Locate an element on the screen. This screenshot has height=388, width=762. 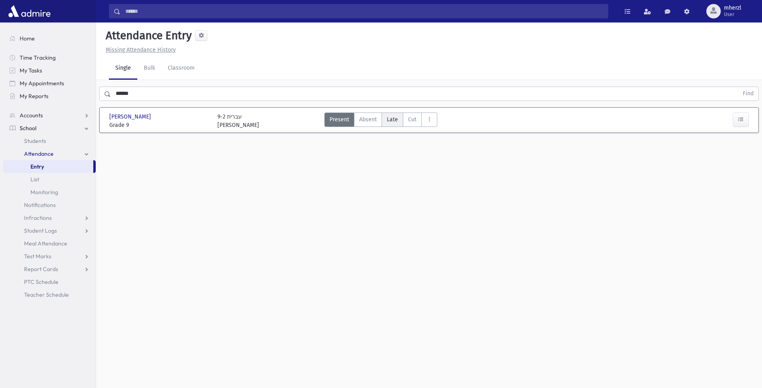
span: Grade 9 is located at coordinates (159, 125).